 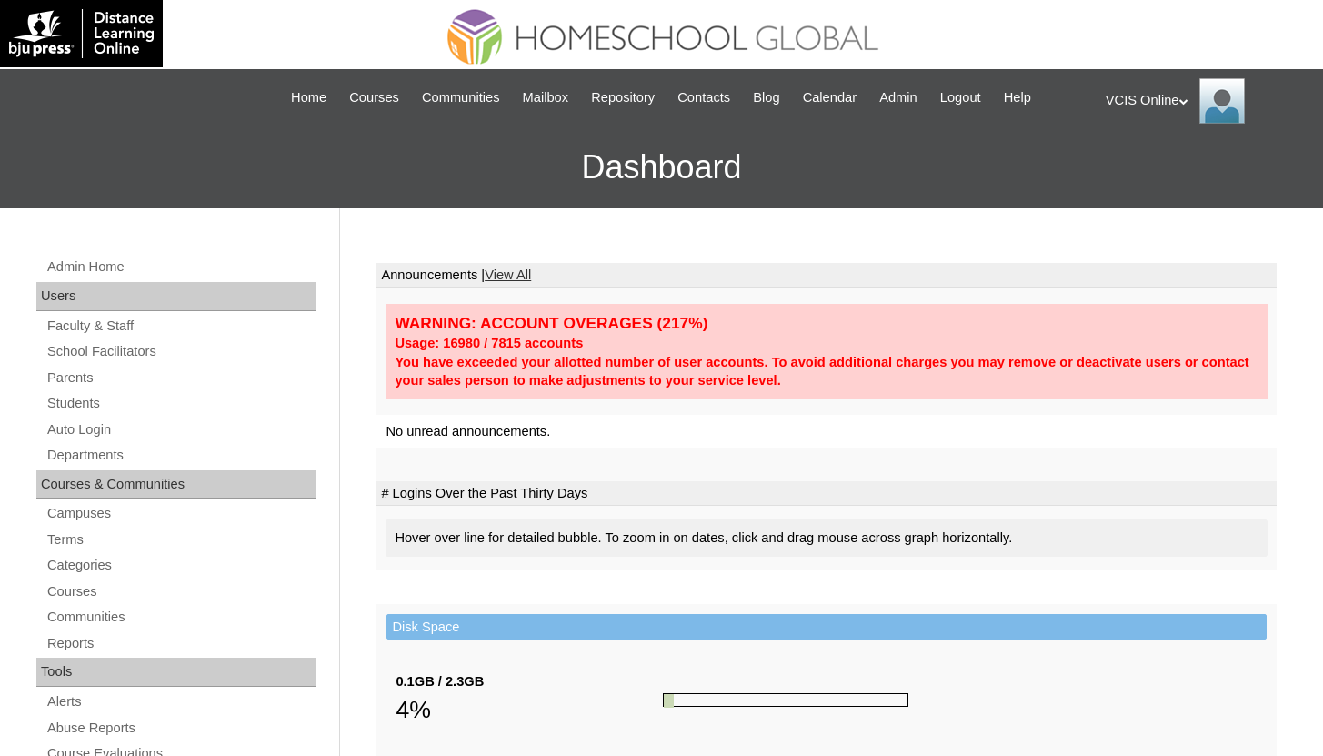 What do you see at coordinates (488, 343) in the screenshot?
I see `strong: Usage: 16980 / 7815 accounts` at bounding box center [488, 343].